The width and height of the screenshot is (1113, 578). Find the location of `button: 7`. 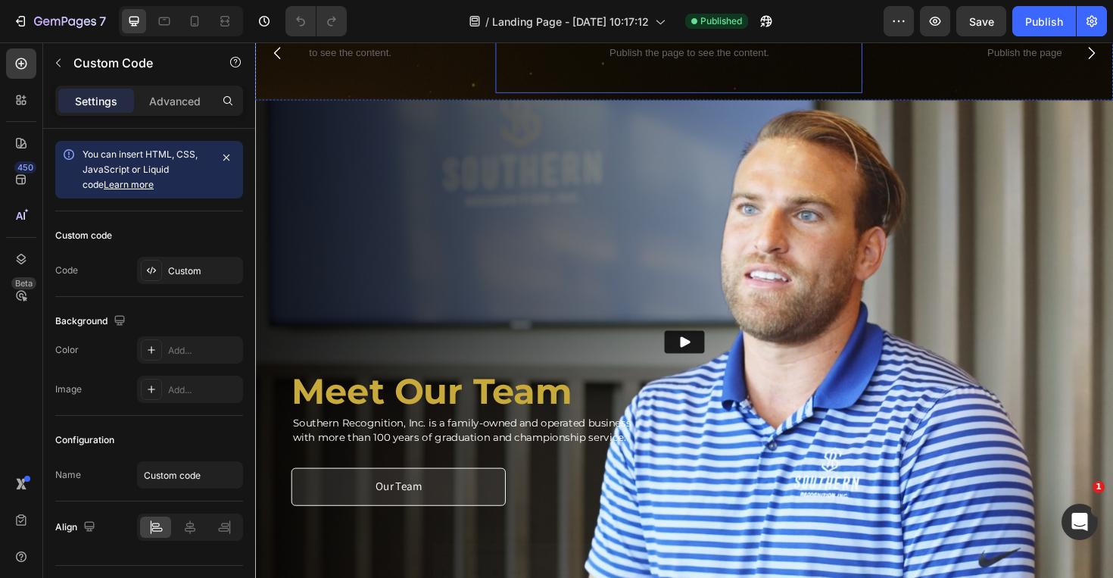

button: 7 is located at coordinates (59, 21).